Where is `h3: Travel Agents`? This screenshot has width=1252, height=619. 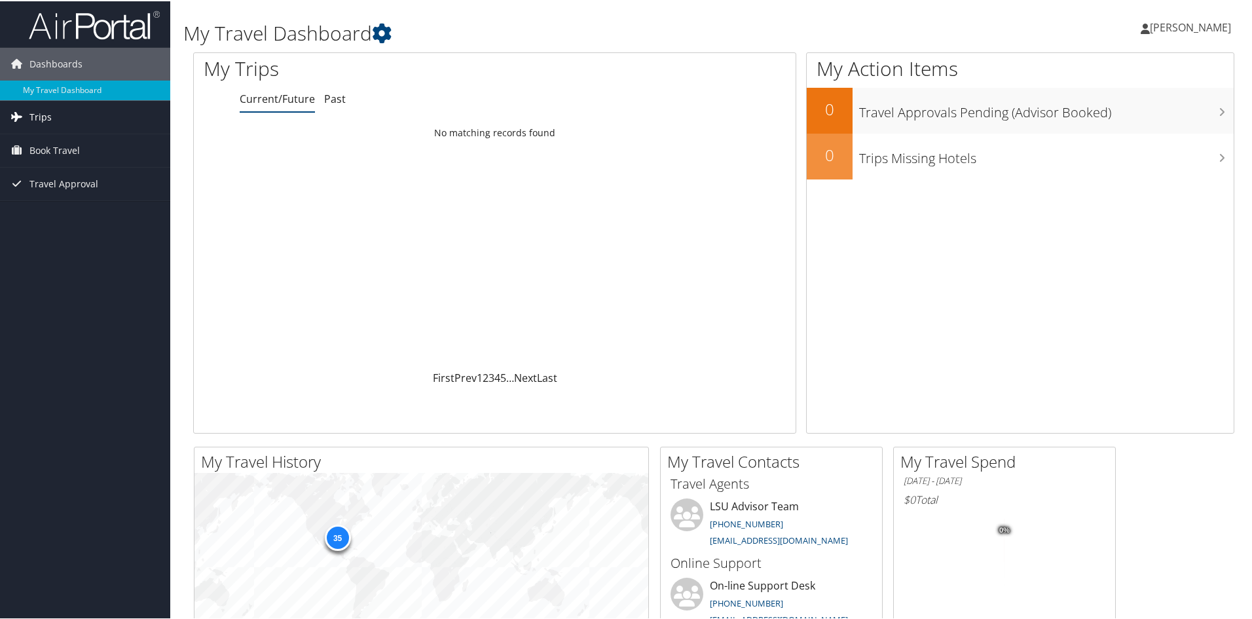
h3: Travel Agents is located at coordinates (771, 482).